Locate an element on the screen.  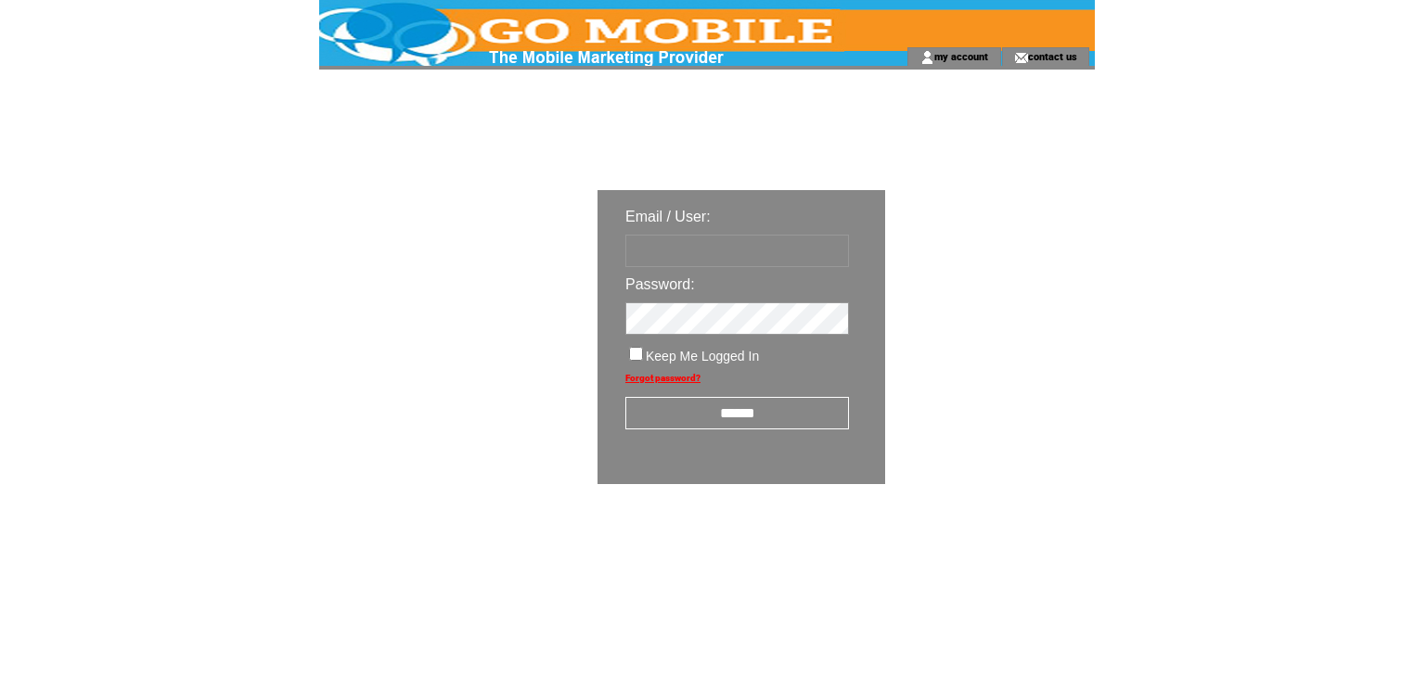
a: Forgot password? is located at coordinates (662, 378).